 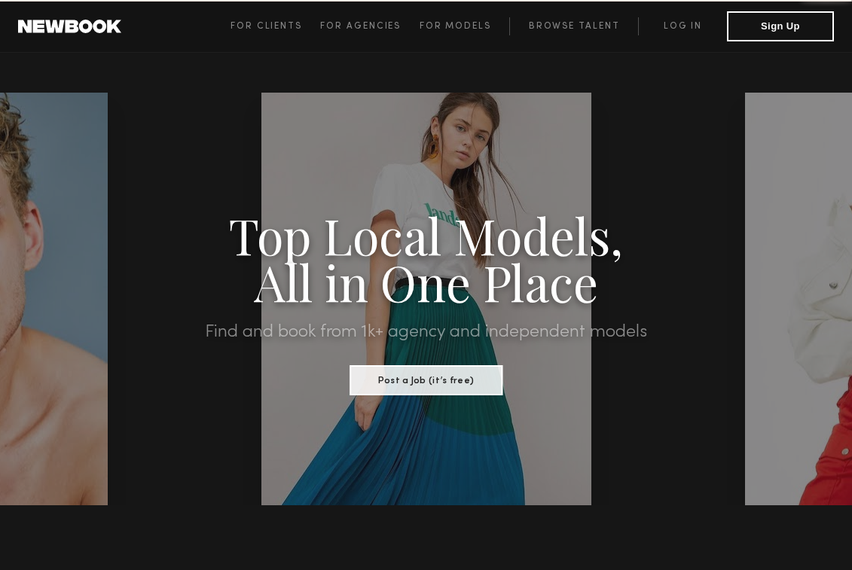 I want to click on button: Sign Up, so click(x=780, y=26).